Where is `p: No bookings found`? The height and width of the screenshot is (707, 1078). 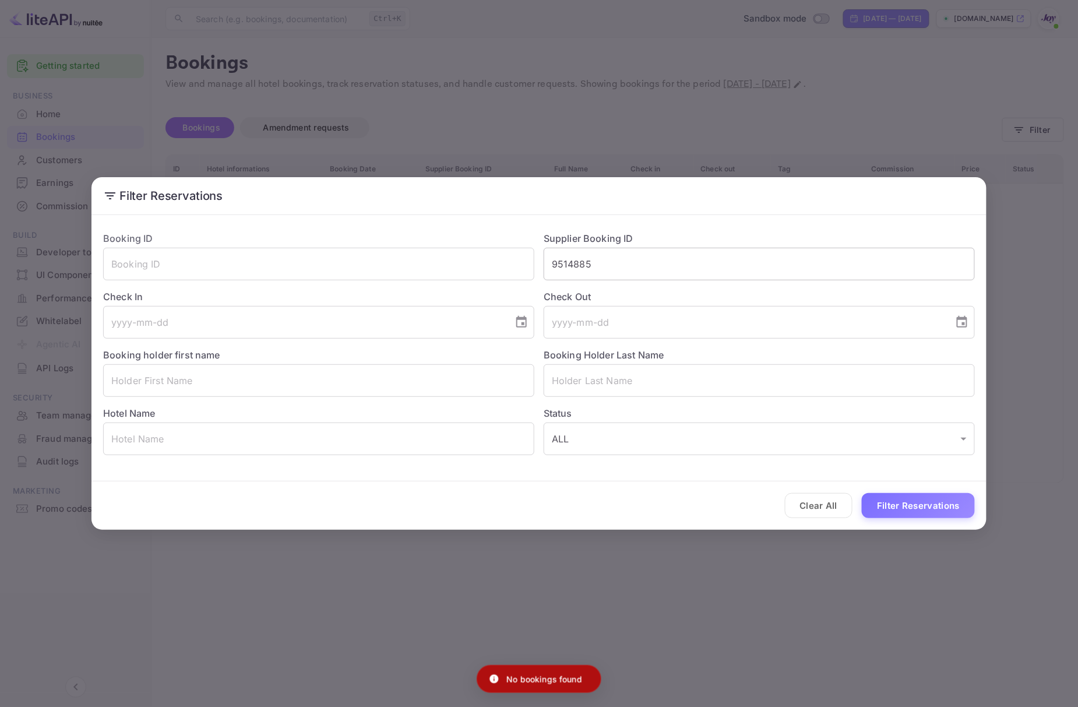
p: No bookings found is located at coordinates (544, 679).